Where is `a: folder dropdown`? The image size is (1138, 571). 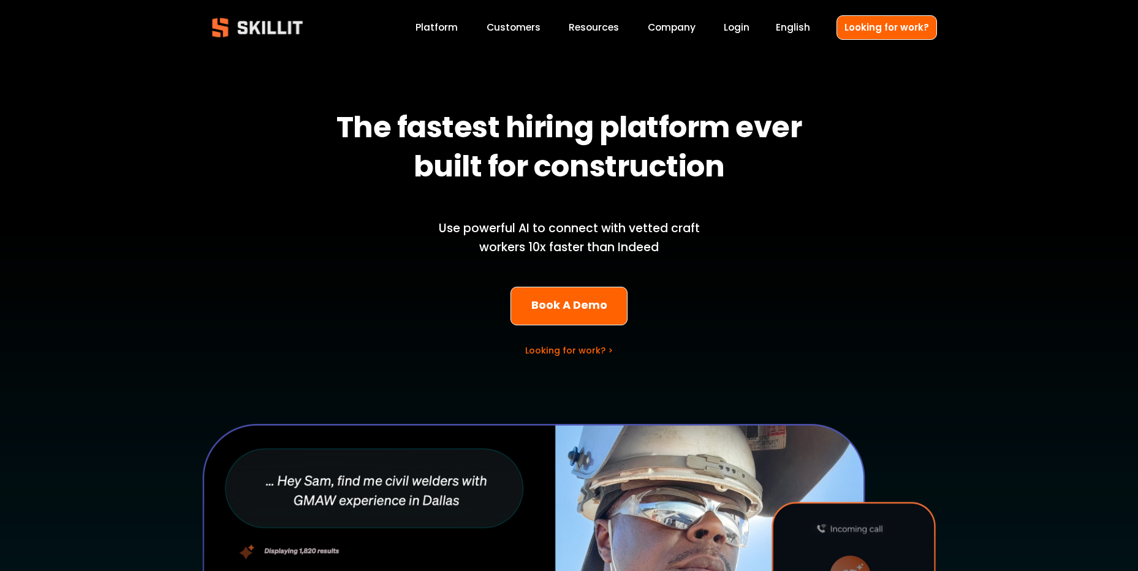 a: folder dropdown is located at coordinates (594, 28).